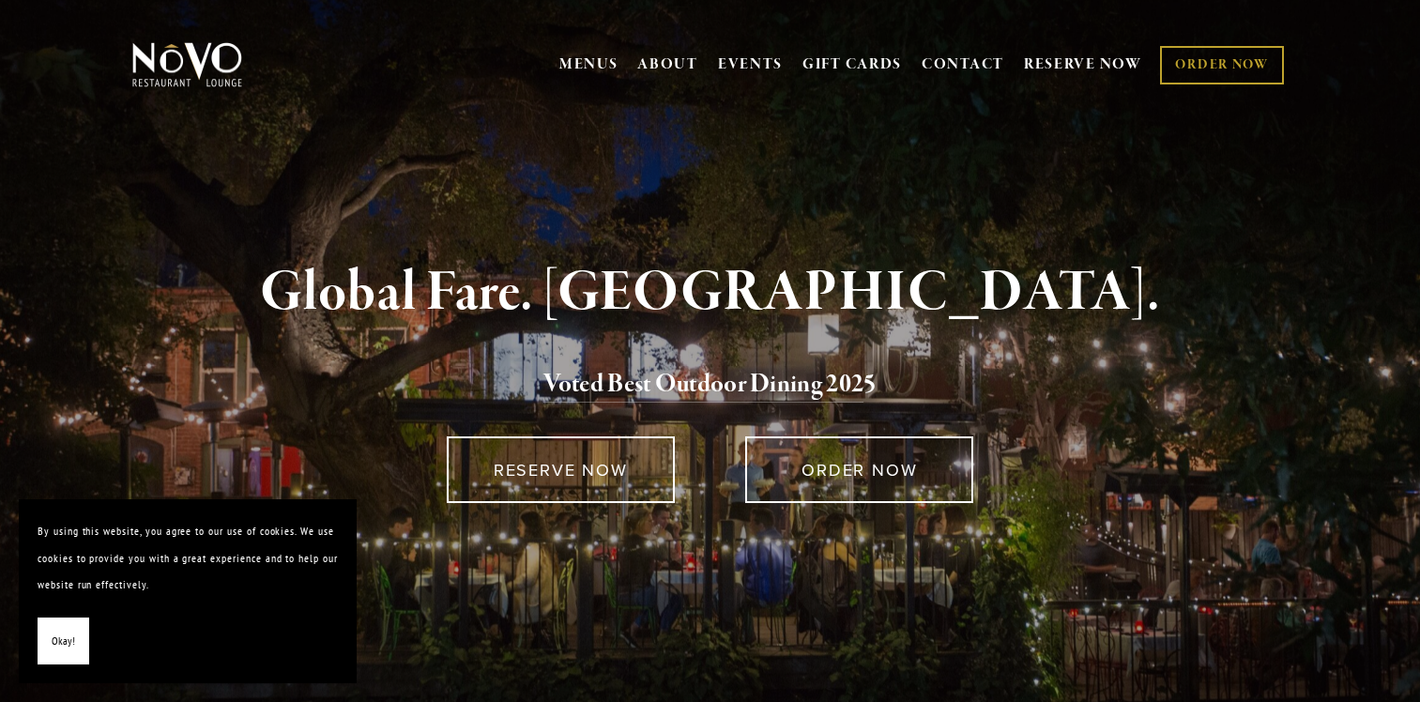 Image resolution: width=1420 pixels, height=702 pixels. I want to click on a: MENUS, so click(589, 65).